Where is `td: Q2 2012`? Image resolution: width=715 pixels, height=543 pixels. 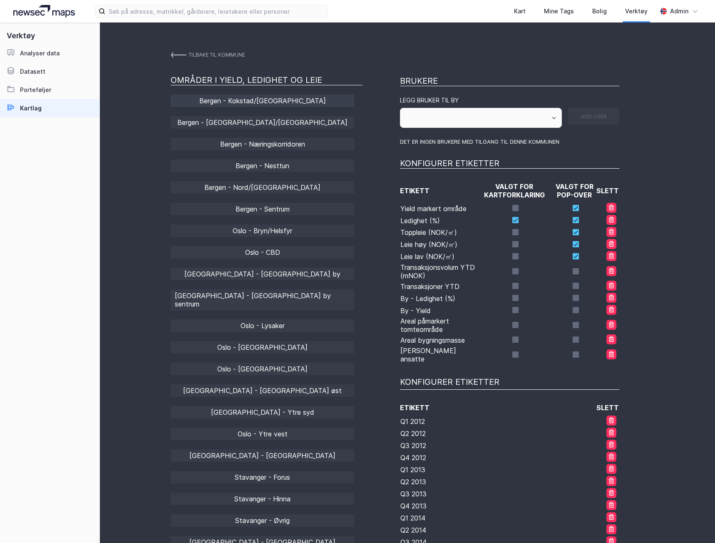 td: Q2 2012 is located at coordinates (499, 433).